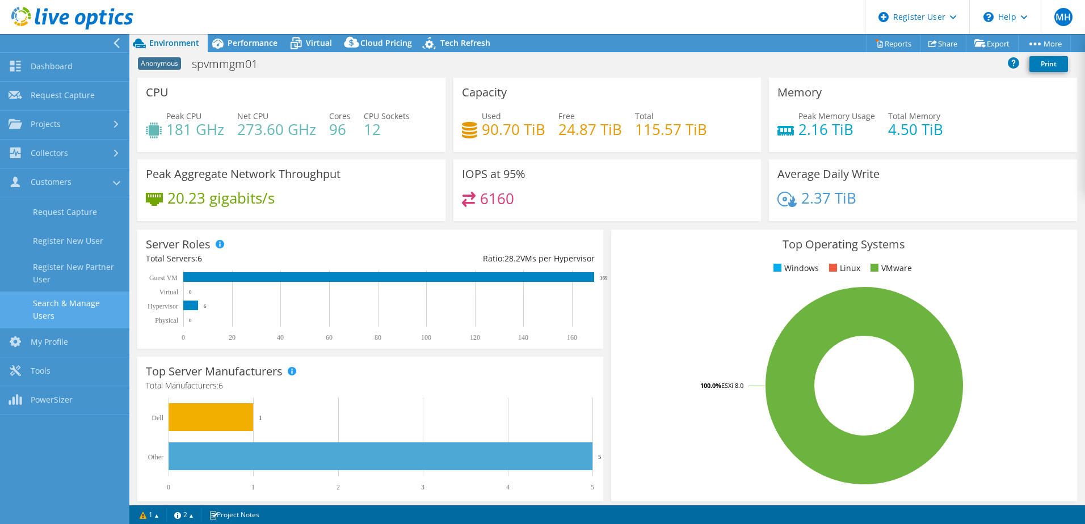 The image size is (1085, 524). I want to click on h4: 96, so click(340, 129).